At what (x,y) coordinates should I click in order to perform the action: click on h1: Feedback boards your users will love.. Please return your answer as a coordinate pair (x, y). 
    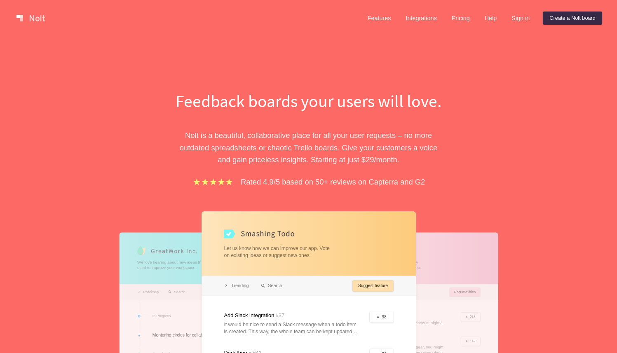
    Looking at the image, I should click on (309, 101).